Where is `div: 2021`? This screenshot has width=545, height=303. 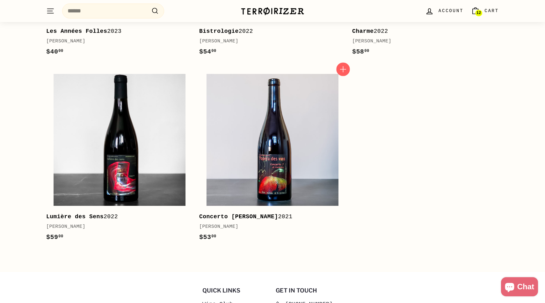 div: 2021 is located at coordinates (269, 217).